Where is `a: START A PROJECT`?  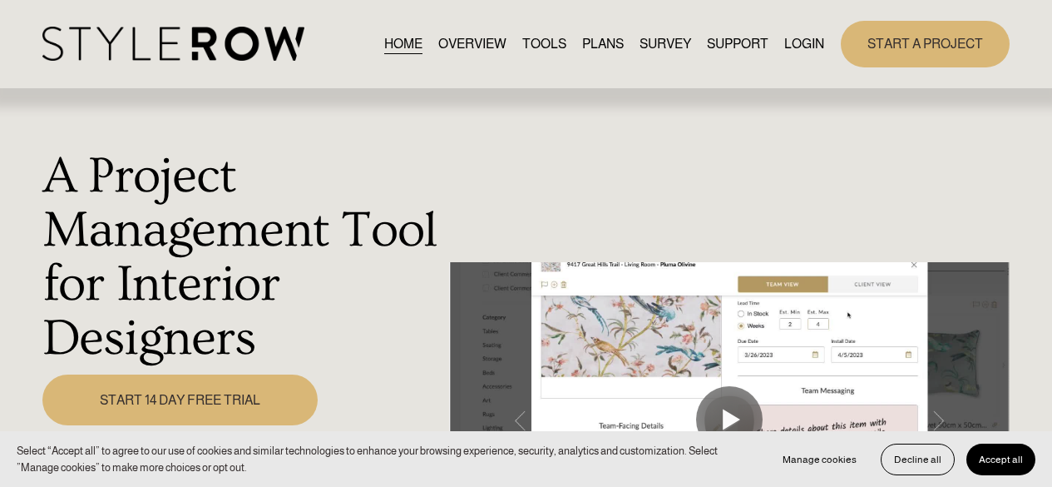
a: START A PROJECT is located at coordinates (925, 43).